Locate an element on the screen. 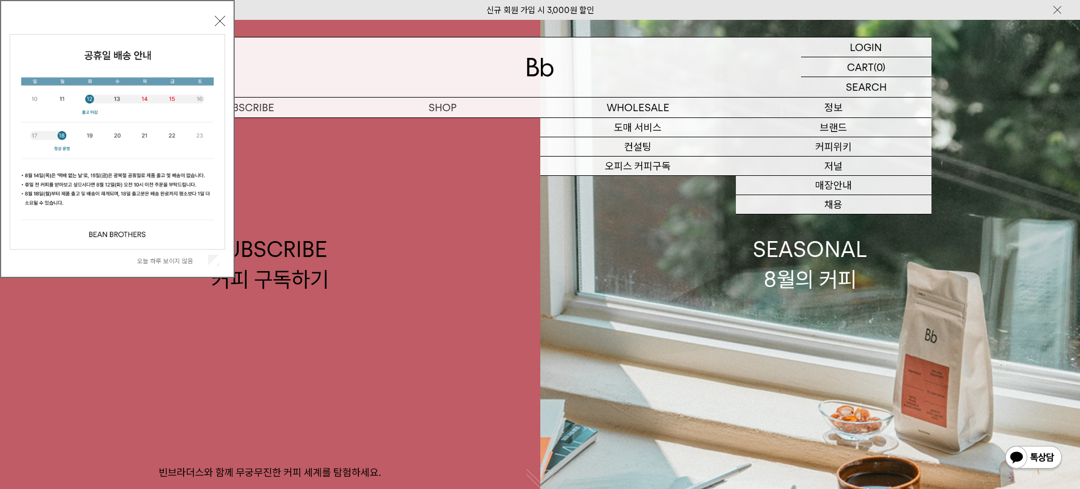 The image size is (1080, 489). p: (0) is located at coordinates (879, 67).